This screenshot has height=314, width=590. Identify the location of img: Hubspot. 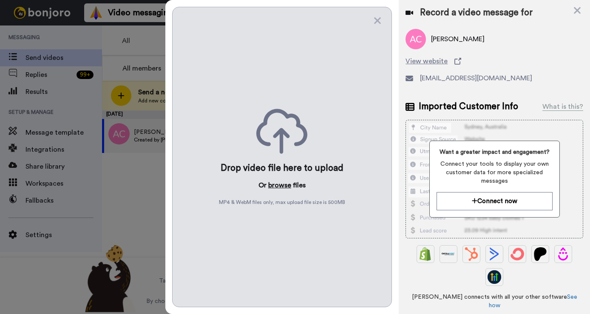
(471, 254).